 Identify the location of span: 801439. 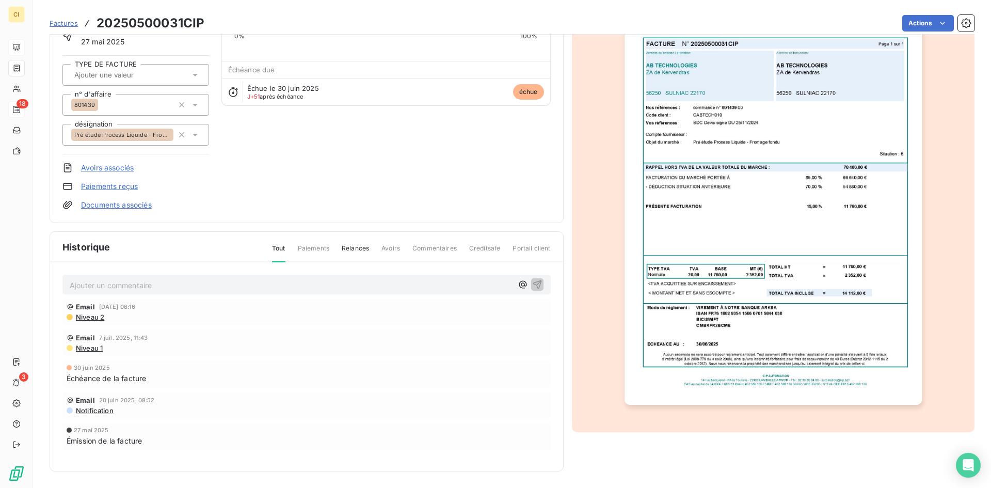
(85, 105).